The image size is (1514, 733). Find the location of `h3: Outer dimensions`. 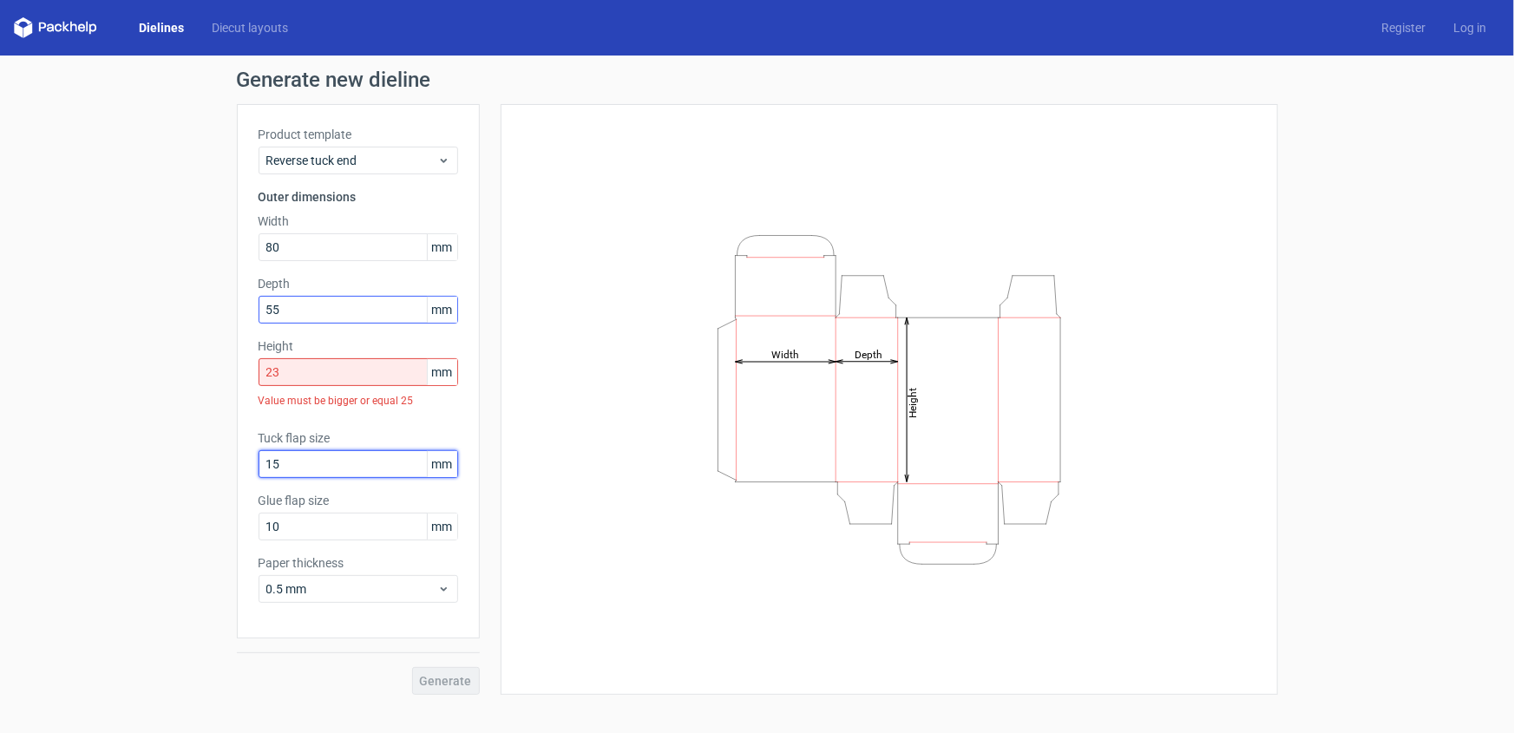

h3: Outer dimensions is located at coordinates (358, 197).